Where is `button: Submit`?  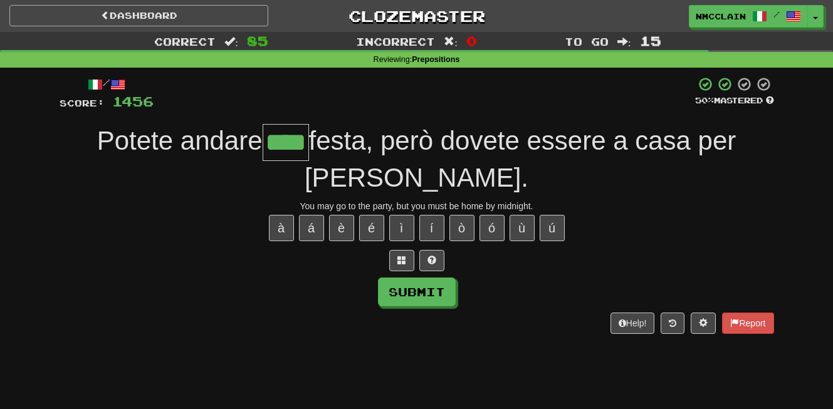 button: Submit is located at coordinates (417, 292).